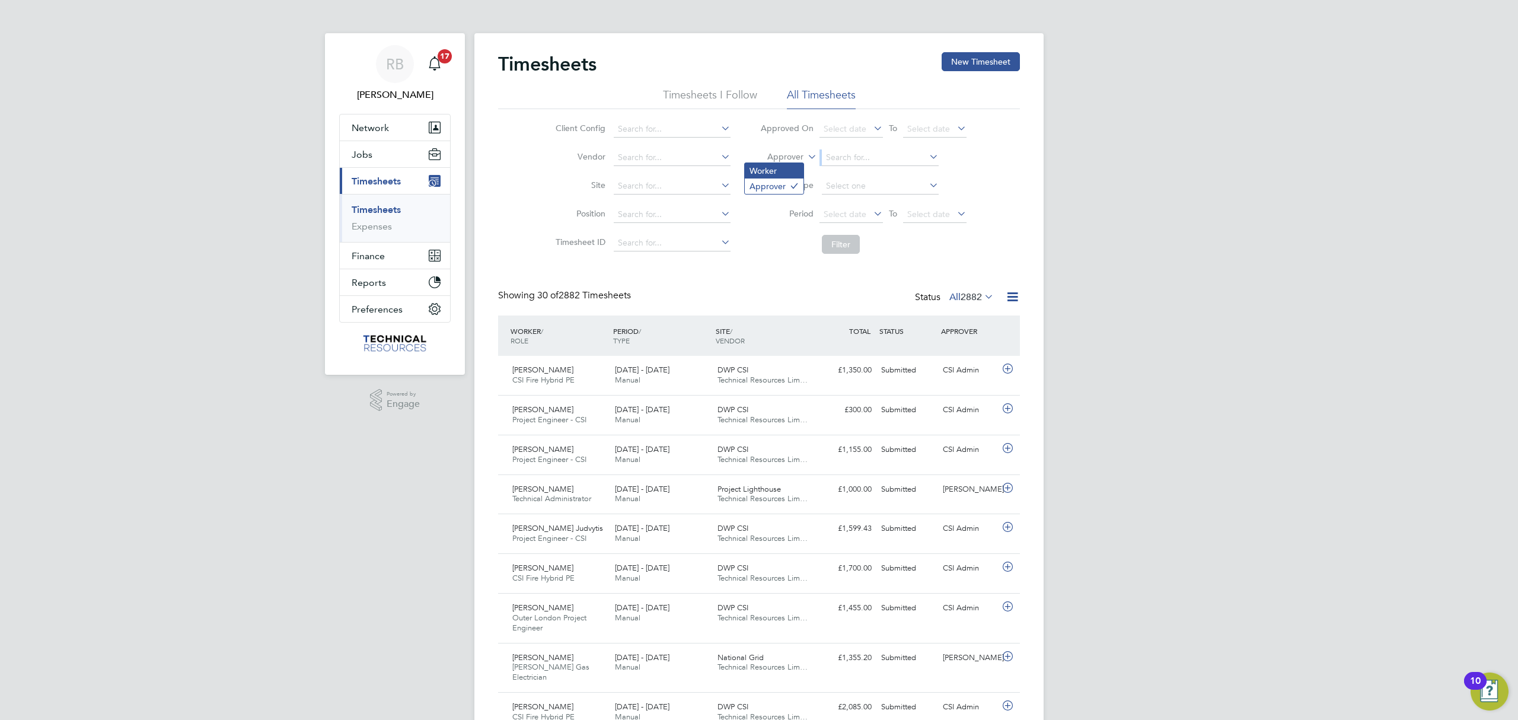 The width and height of the screenshot is (1518, 720). I want to click on span: Network, so click(370, 127).